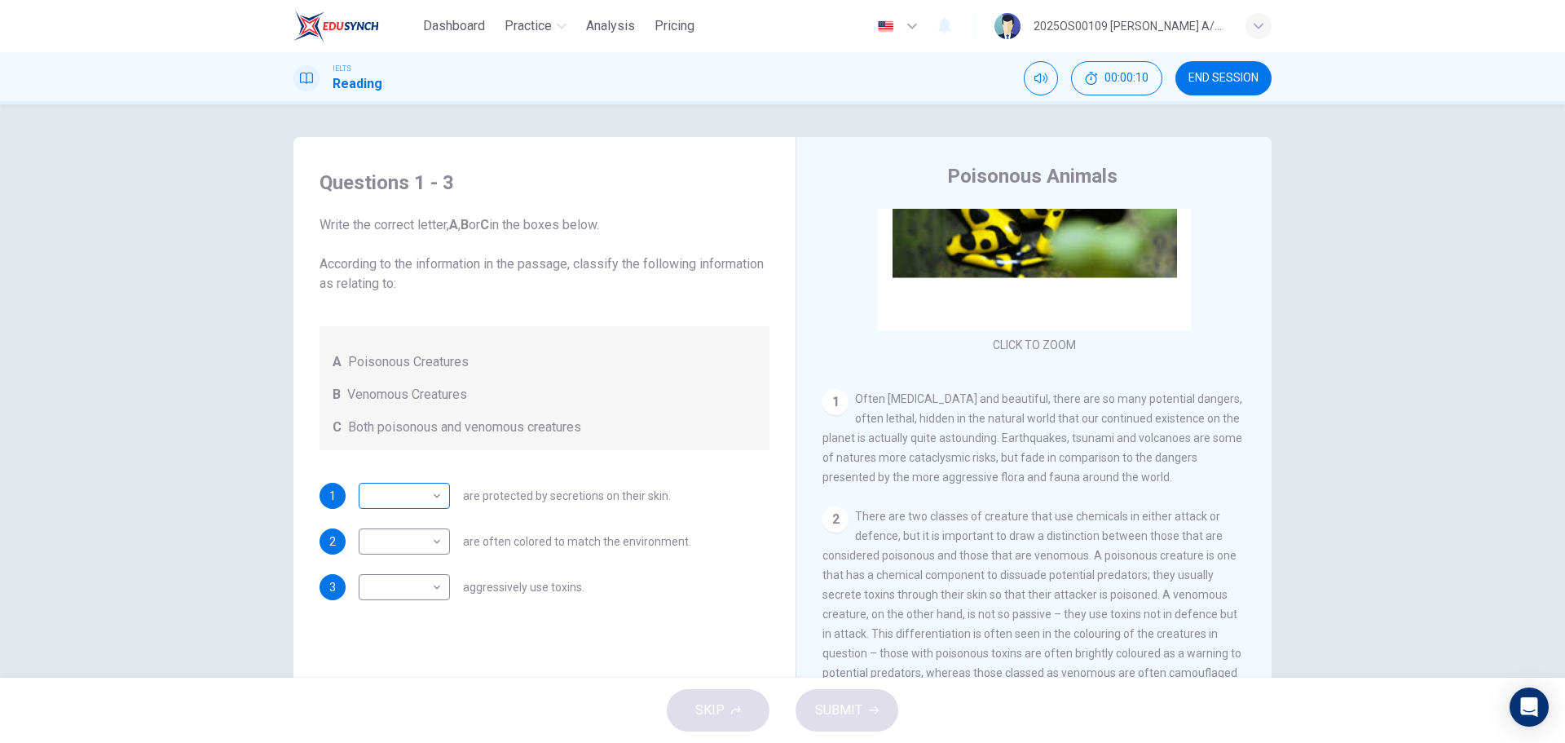  I want to click on div: Hide, so click(1117, 78).